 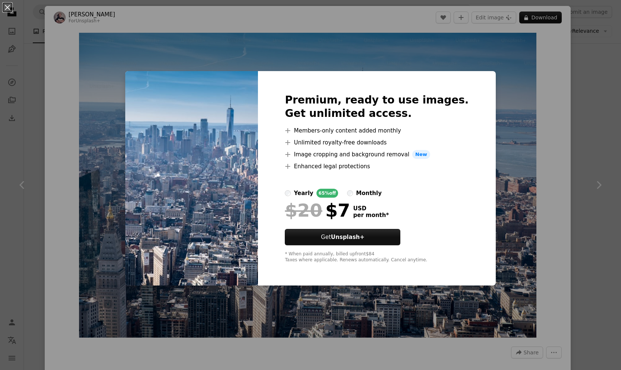 What do you see at coordinates (376, 143) in the screenshot?
I see `li: Unlimited royalty-free downloads` at bounding box center [376, 143].